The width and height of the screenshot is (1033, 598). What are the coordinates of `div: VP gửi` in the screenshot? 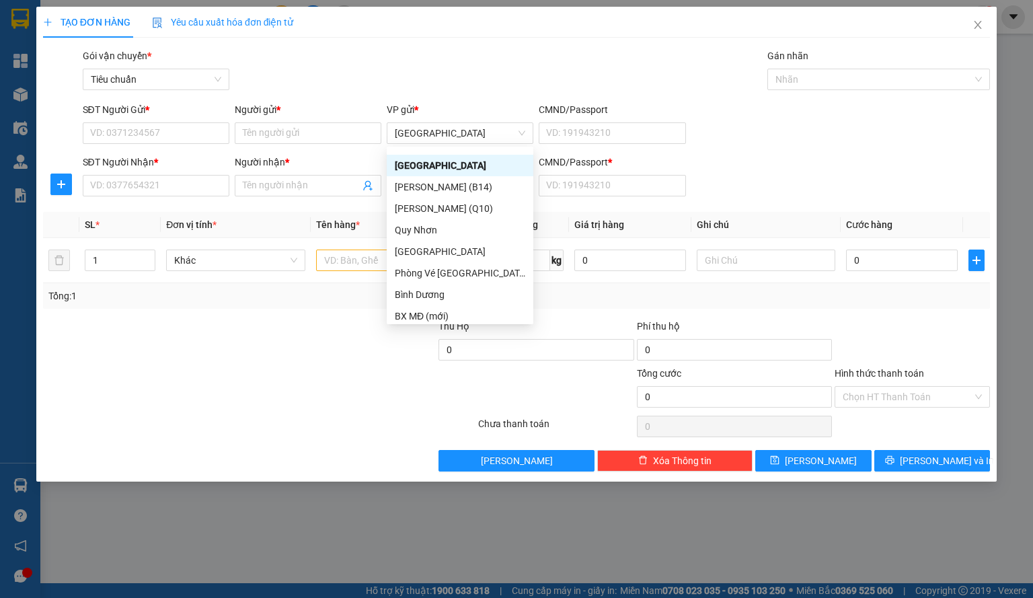 It's located at (460, 110).